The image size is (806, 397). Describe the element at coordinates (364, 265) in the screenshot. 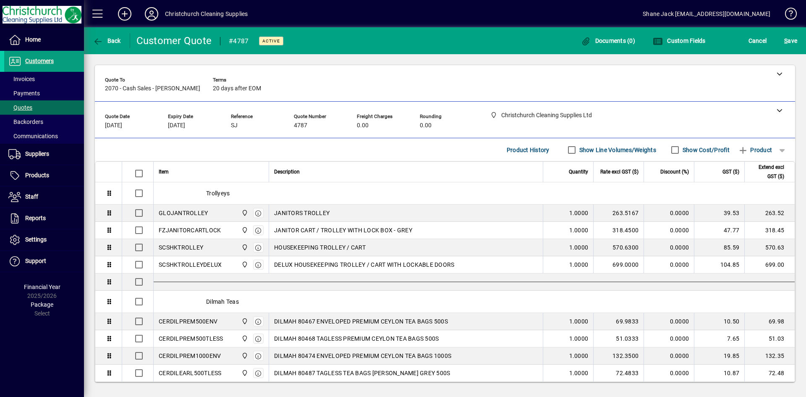

I see `span: DELUX HOUSEKEEPING TROLLEY / CART WITH LOCKABLE DOORS` at that location.